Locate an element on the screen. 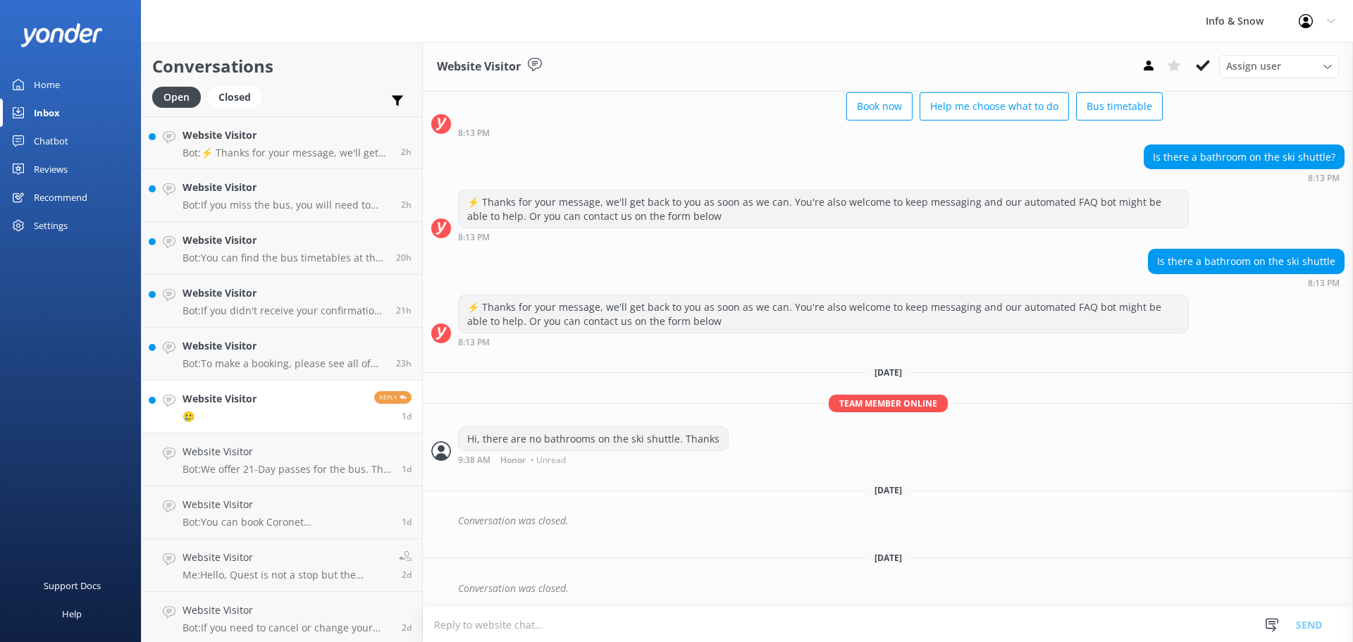 The image size is (1353, 642). p: Bot: We offer 21-Day passes for the bus. The price is $819.00 NZD. is located at coordinates (287, 469).